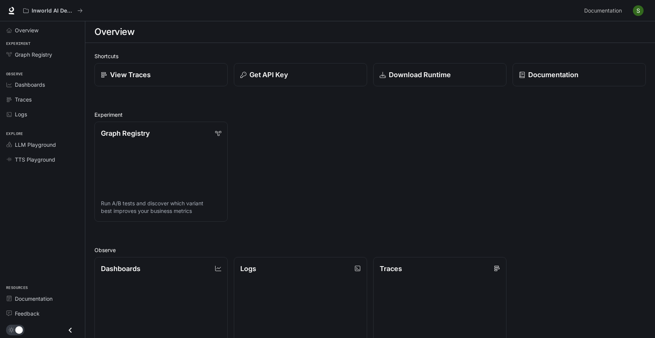 The width and height of the screenshot is (655, 338). I want to click on button: All workspaces, so click(53, 11).